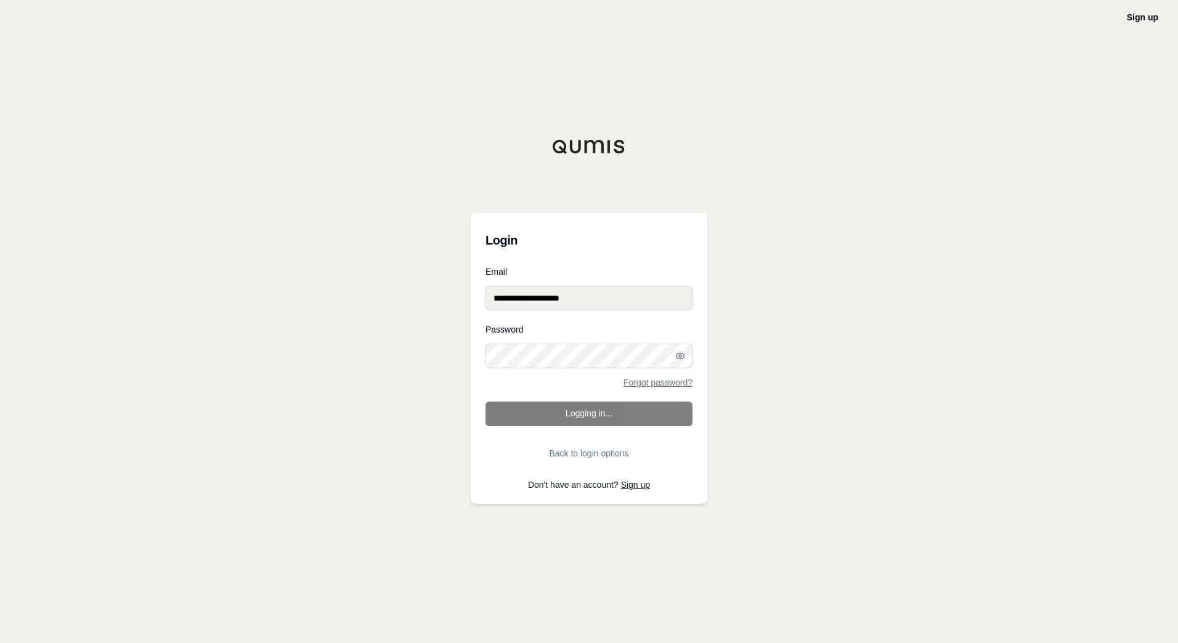 This screenshot has width=1178, height=643. Describe the element at coordinates (589, 240) in the screenshot. I see `h3: Login` at that location.